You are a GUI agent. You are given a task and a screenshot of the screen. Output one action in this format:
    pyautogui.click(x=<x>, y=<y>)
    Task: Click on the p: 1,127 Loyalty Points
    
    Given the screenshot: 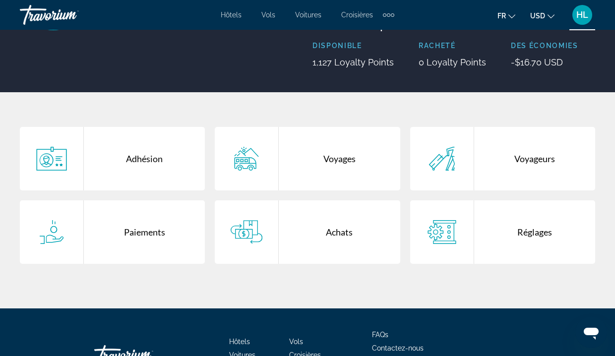 What is the action you would take?
    pyautogui.click(x=353, y=62)
    